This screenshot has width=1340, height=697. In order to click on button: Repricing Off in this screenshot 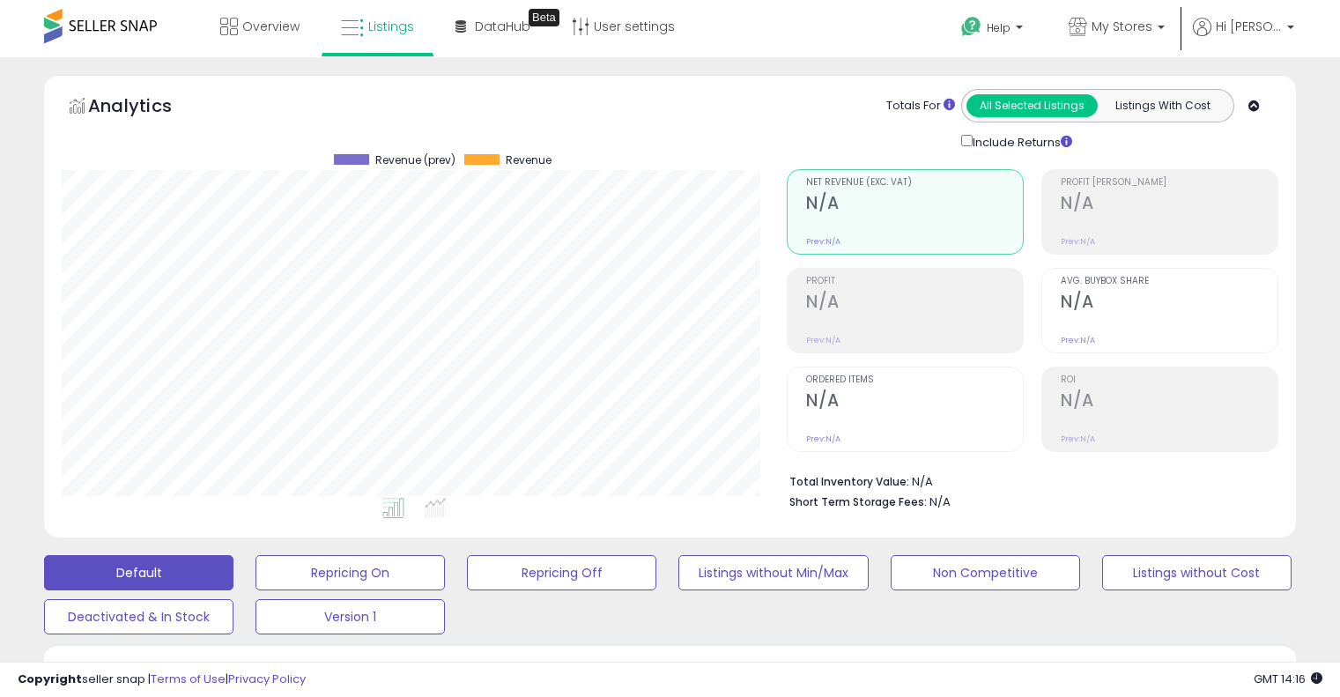, I will do `click(561, 573)`.